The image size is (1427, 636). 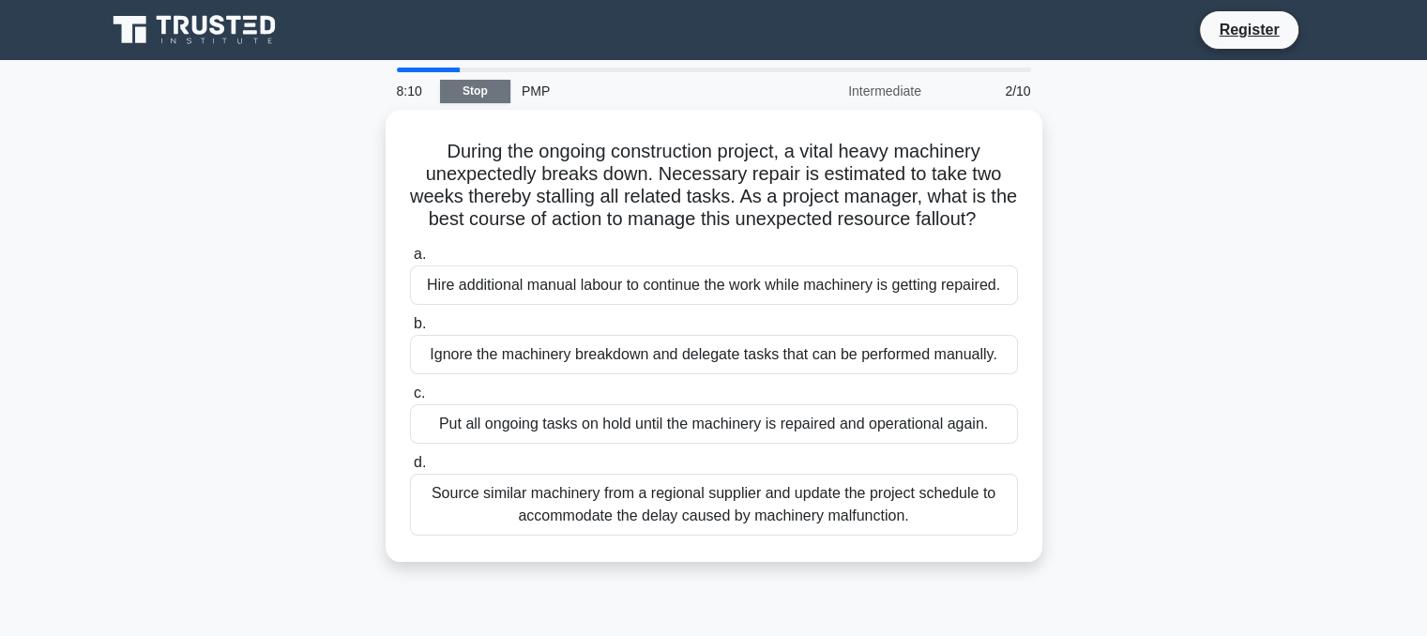 I want to click on a: Stop, so click(x=475, y=91).